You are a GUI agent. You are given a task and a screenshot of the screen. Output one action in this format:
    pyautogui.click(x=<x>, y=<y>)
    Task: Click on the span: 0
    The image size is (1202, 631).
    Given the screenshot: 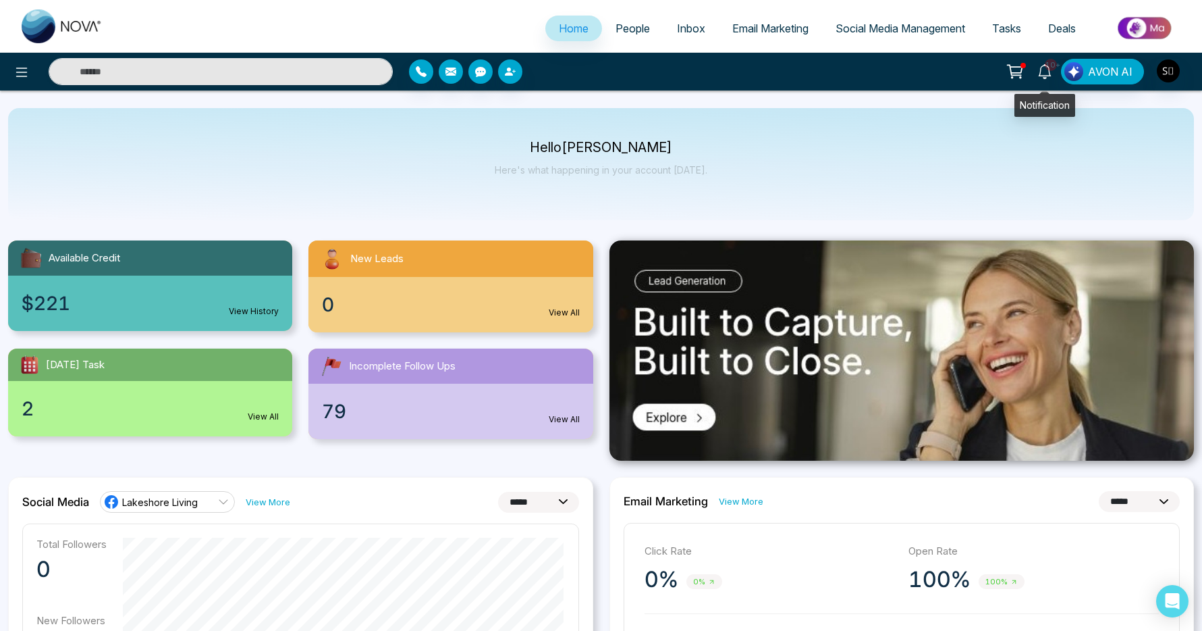 What is the action you would take?
    pyautogui.click(x=328, y=304)
    